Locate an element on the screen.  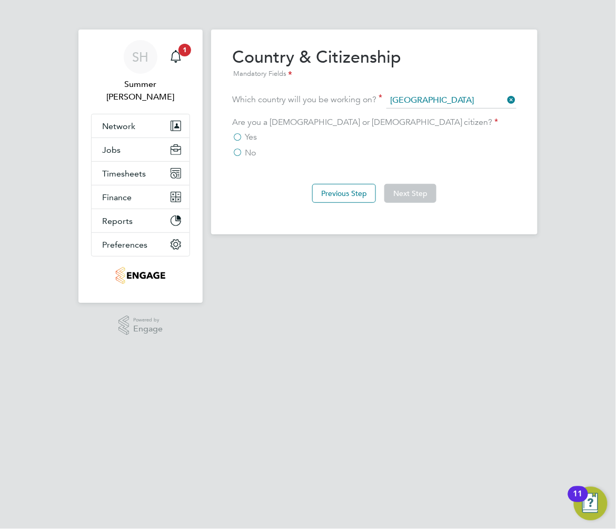
span: Reports is located at coordinates (117, 221).